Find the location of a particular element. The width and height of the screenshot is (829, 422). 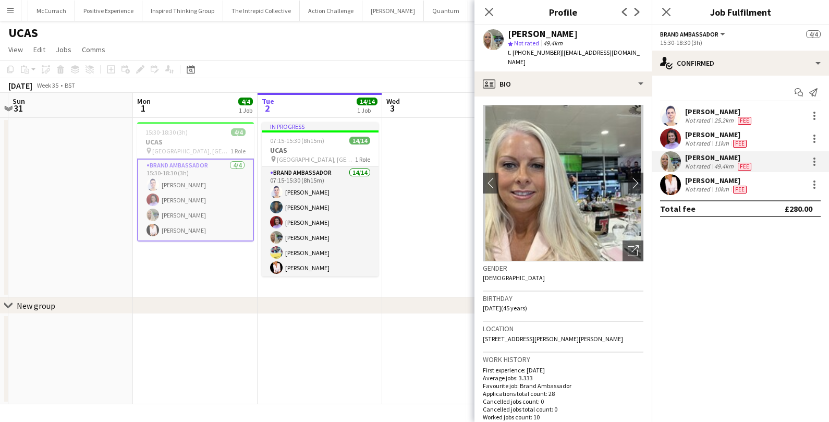

h3: Profile is located at coordinates (563, 12).